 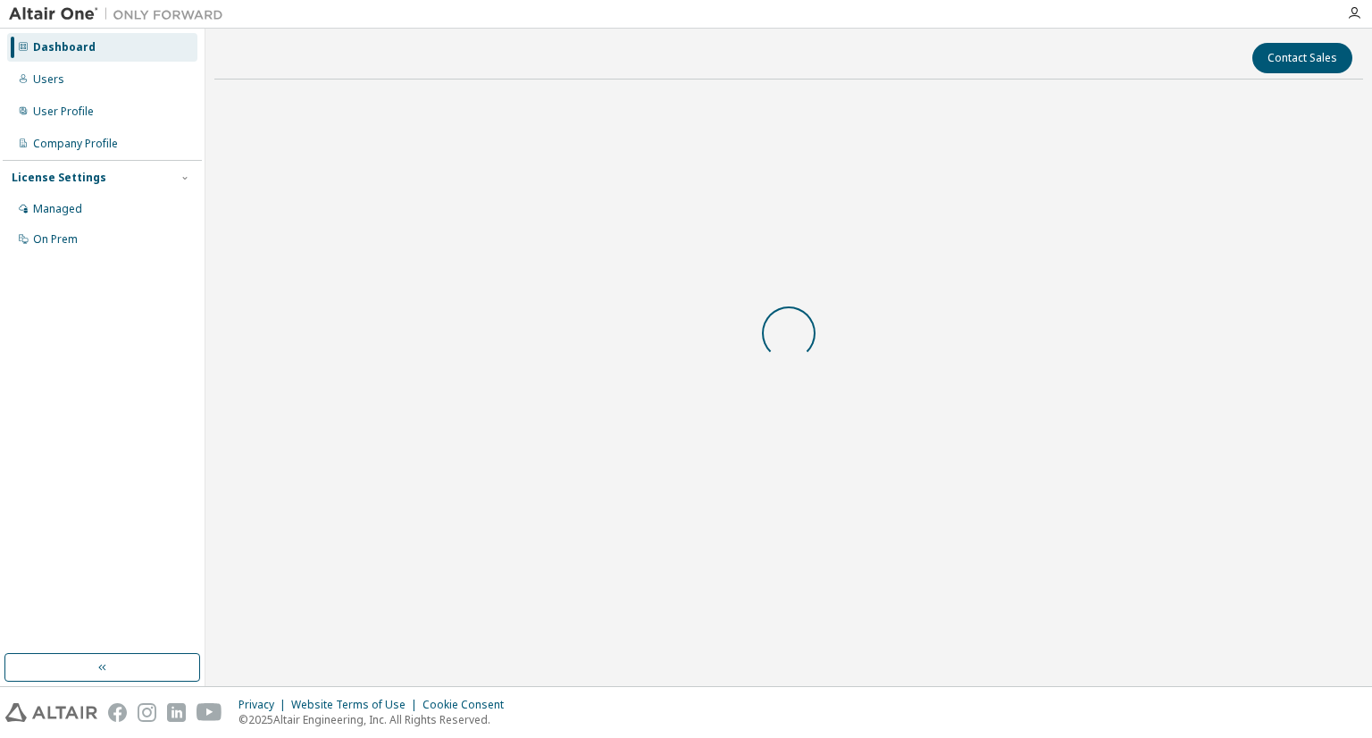 I want to click on div: Company Profile, so click(x=75, y=144).